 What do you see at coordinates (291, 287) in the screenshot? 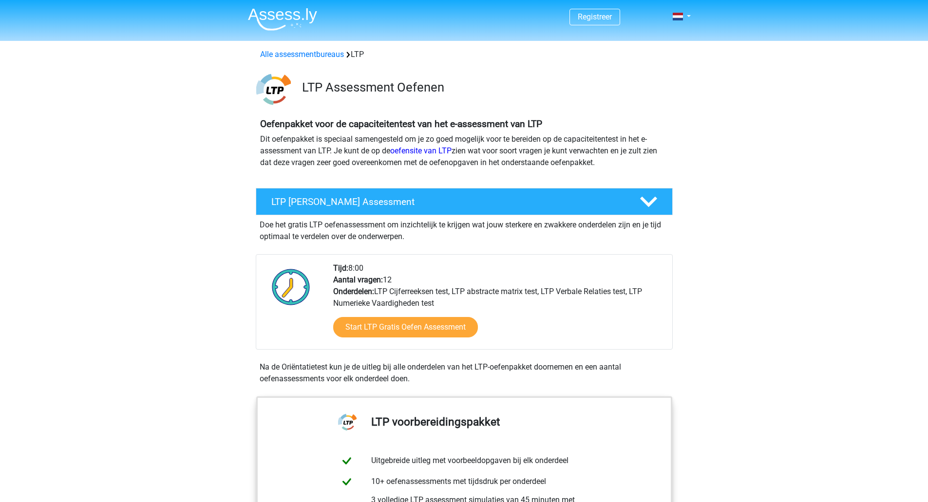
I see `img: Klok` at bounding box center [291, 287].